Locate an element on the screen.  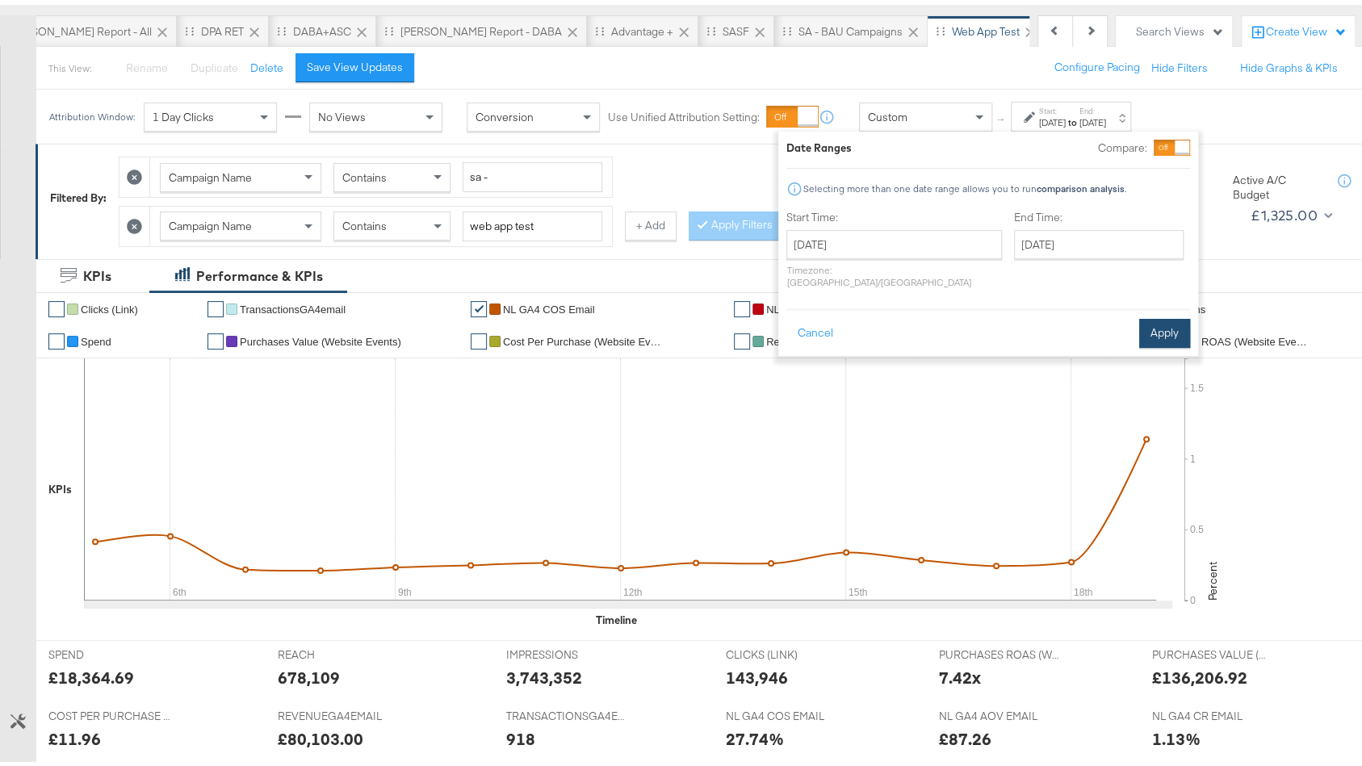
button: £1,325.00 is located at coordinates (1289, 211).